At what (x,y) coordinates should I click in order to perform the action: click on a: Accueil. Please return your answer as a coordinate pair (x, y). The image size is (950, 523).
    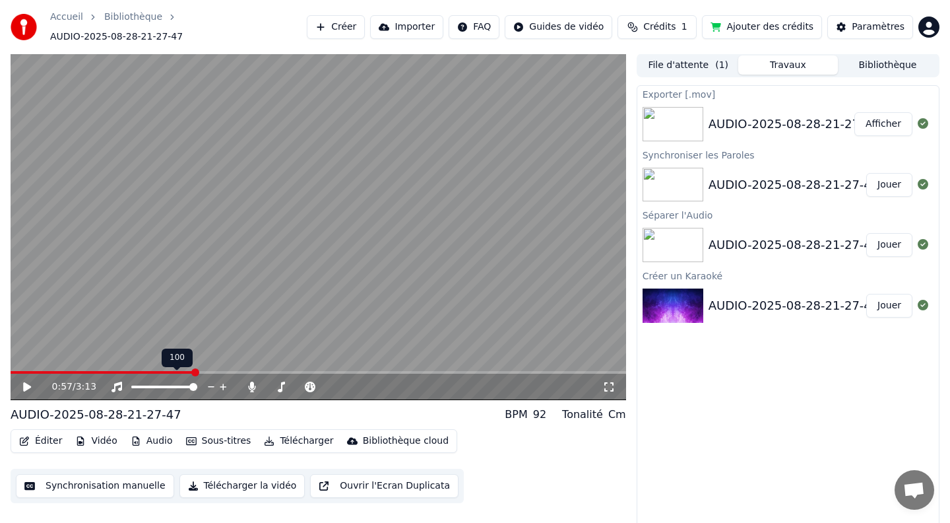
    Looking at the image, I should click on (67, 17).